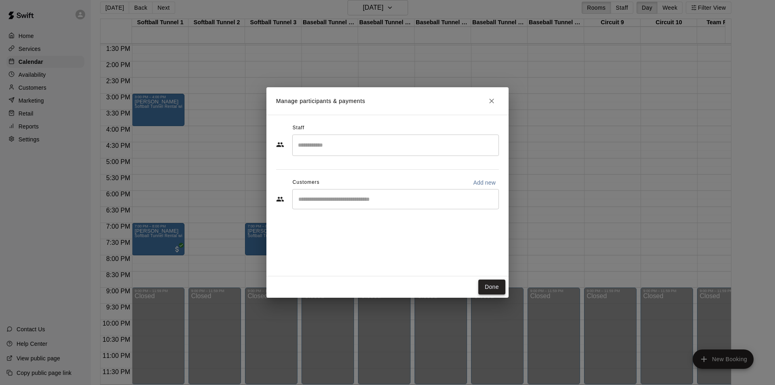 The height and width of the screenshot is (385, 775). What do you see at coordinates (306, 182) in the screenshot?
I see `span: Customers` at bounding box center [306, 182].